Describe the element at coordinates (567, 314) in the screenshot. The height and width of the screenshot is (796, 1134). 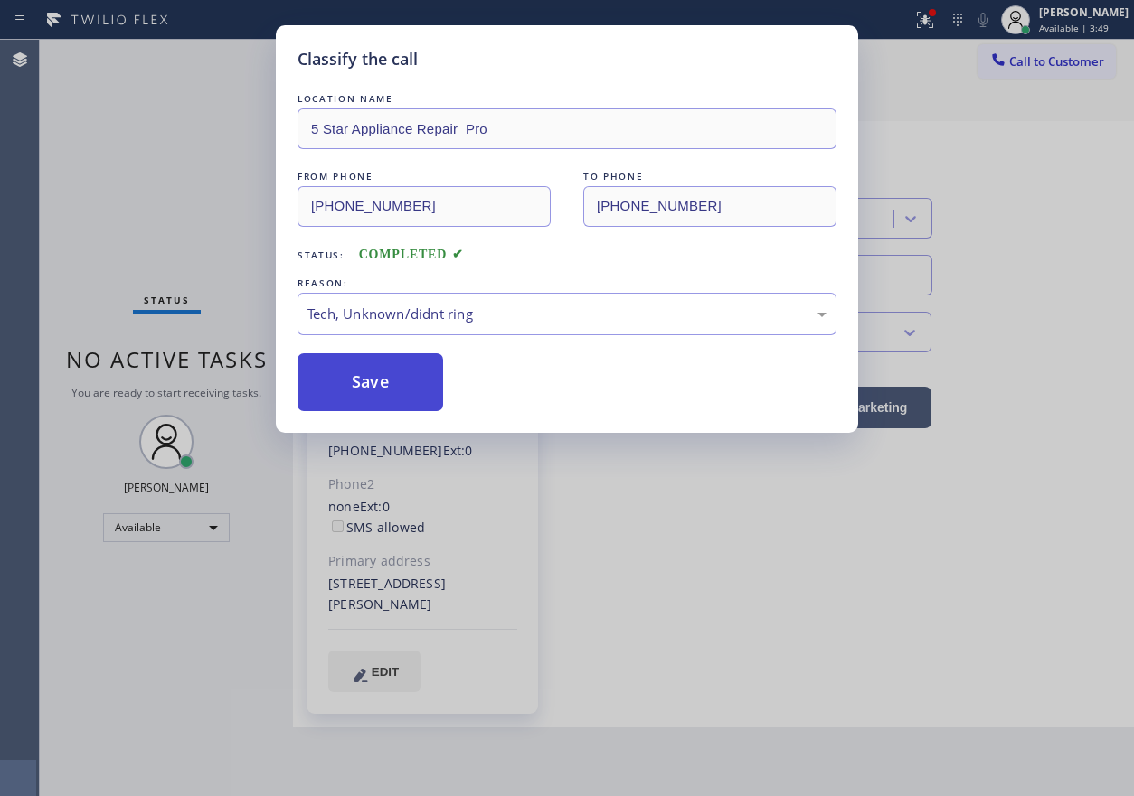
I see `div: Tech, Unknown/didnt ring` at that location.